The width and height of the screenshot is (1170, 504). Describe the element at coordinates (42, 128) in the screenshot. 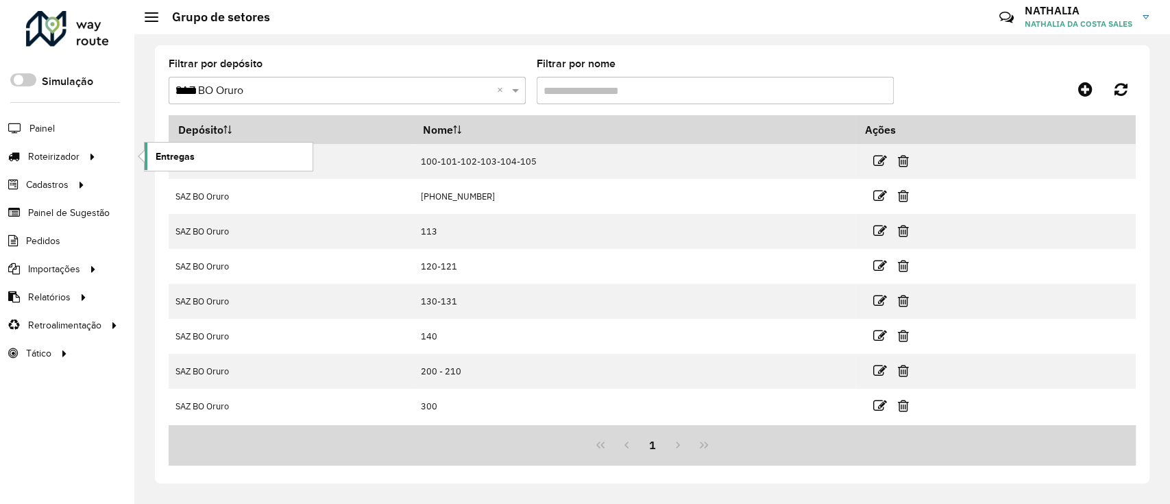

I see `span: Painel` at that location.